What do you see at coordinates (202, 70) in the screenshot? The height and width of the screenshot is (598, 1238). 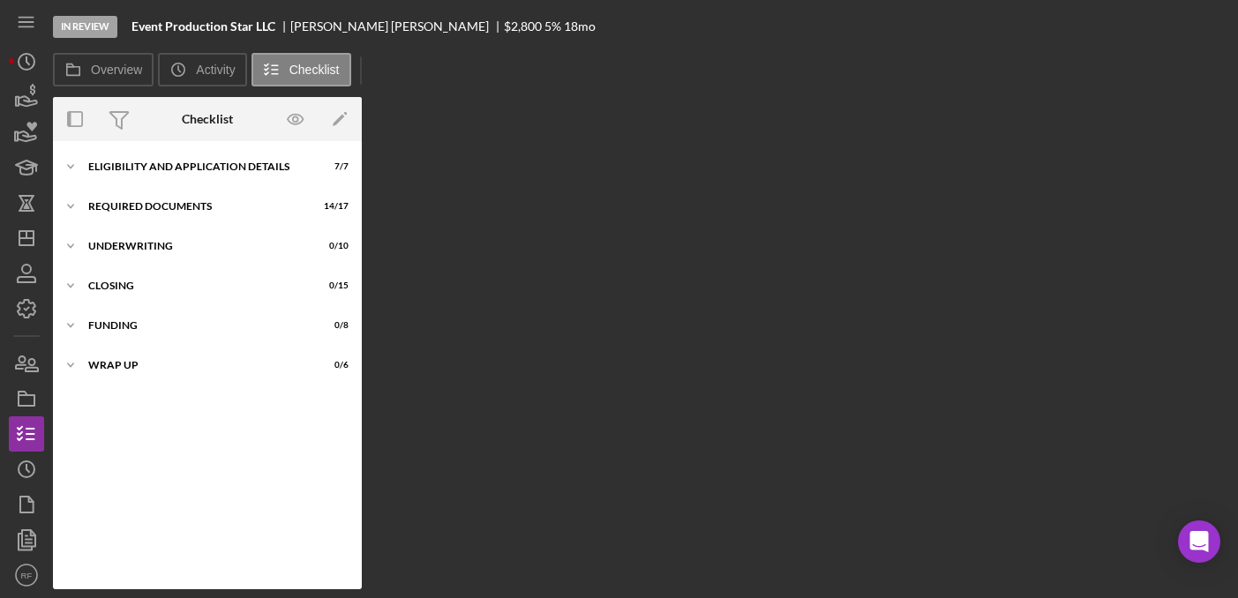 I see `button: Activity` at bounding box center [202, 70].